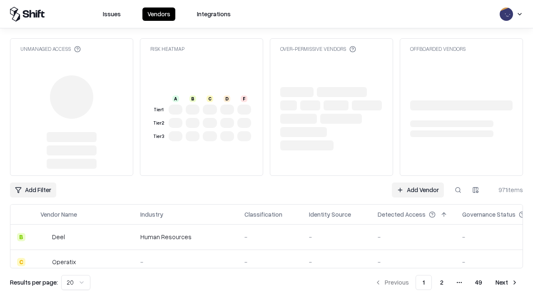 The height and width of the screenshot is (300, 533). Describe the element at coordinates (244, 99) in the screenshot. I see `div: F` at that location.